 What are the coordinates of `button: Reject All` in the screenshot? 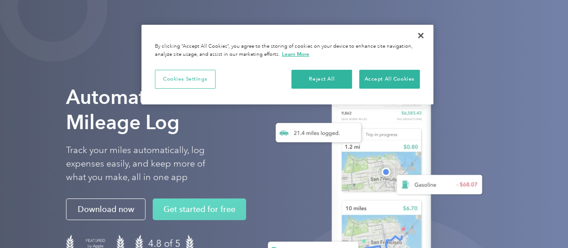 It's located at (322, 79).